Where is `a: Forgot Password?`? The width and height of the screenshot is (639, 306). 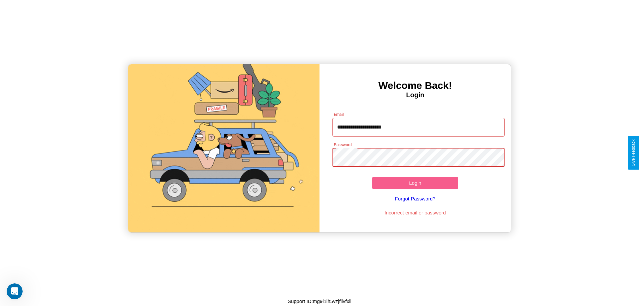 a: Forgot Password? is located at coordinates (415, 198).